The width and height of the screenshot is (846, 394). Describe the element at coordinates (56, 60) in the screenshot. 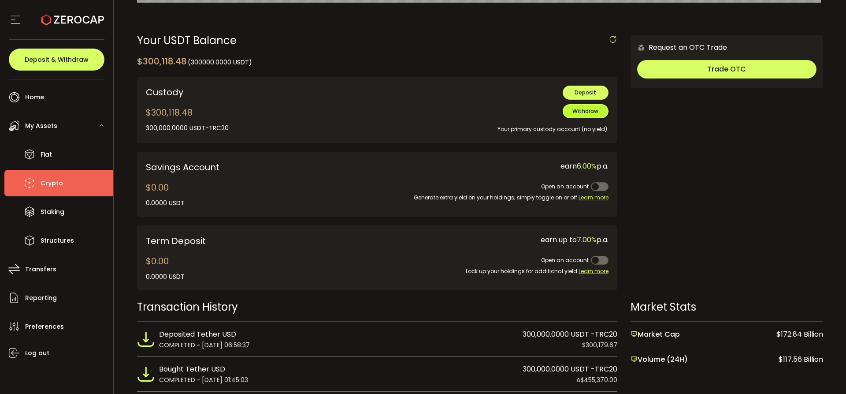

I see `span: Deposit & Withdraw` at that location.